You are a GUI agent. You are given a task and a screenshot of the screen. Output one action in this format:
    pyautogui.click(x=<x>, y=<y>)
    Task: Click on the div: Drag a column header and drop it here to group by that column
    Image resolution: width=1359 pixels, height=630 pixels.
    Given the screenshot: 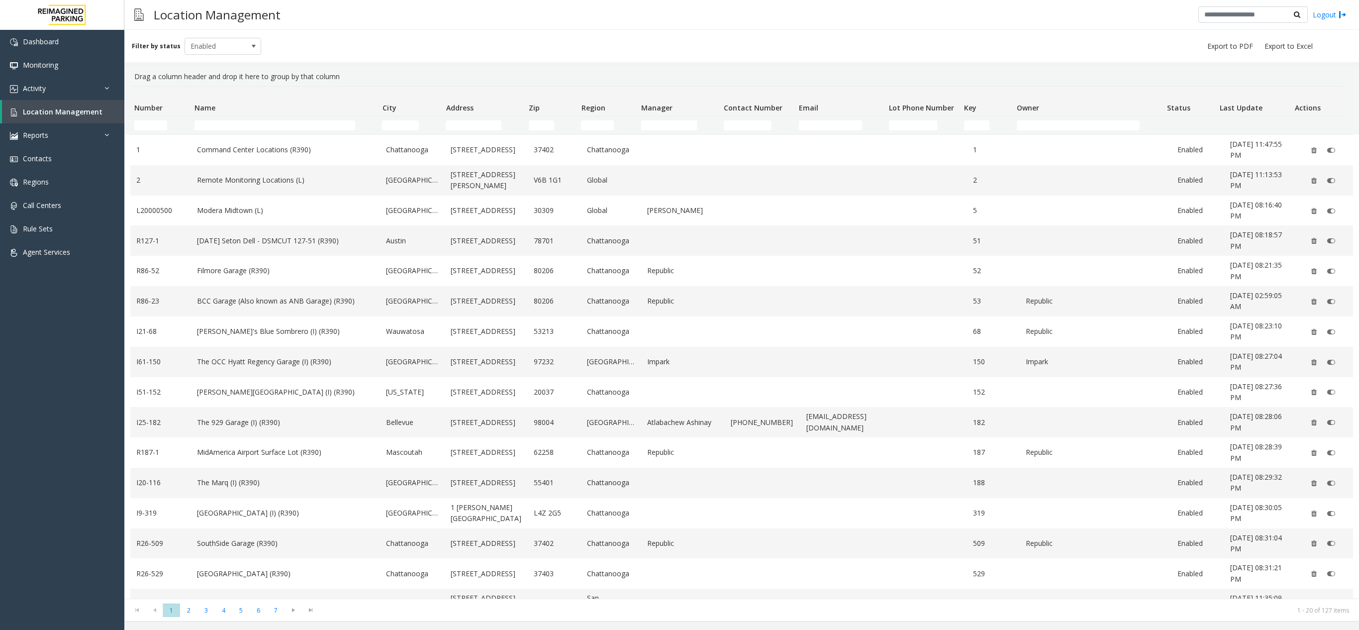 What is the action you would take?
    pyautogui.click(x=742, y=77)
    